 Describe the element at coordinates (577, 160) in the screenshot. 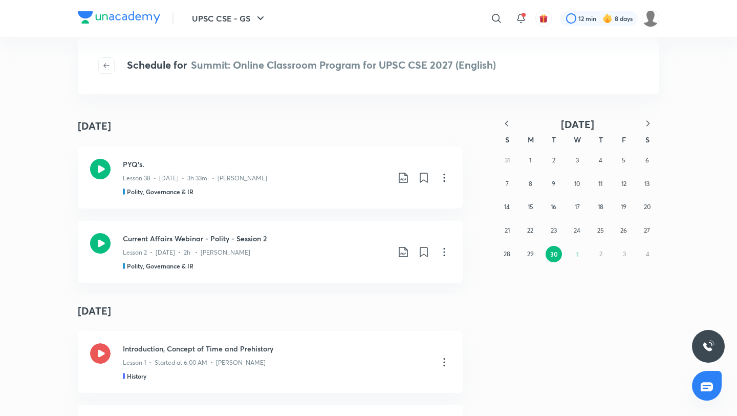

I see `button: September 3, 2025` at that location.